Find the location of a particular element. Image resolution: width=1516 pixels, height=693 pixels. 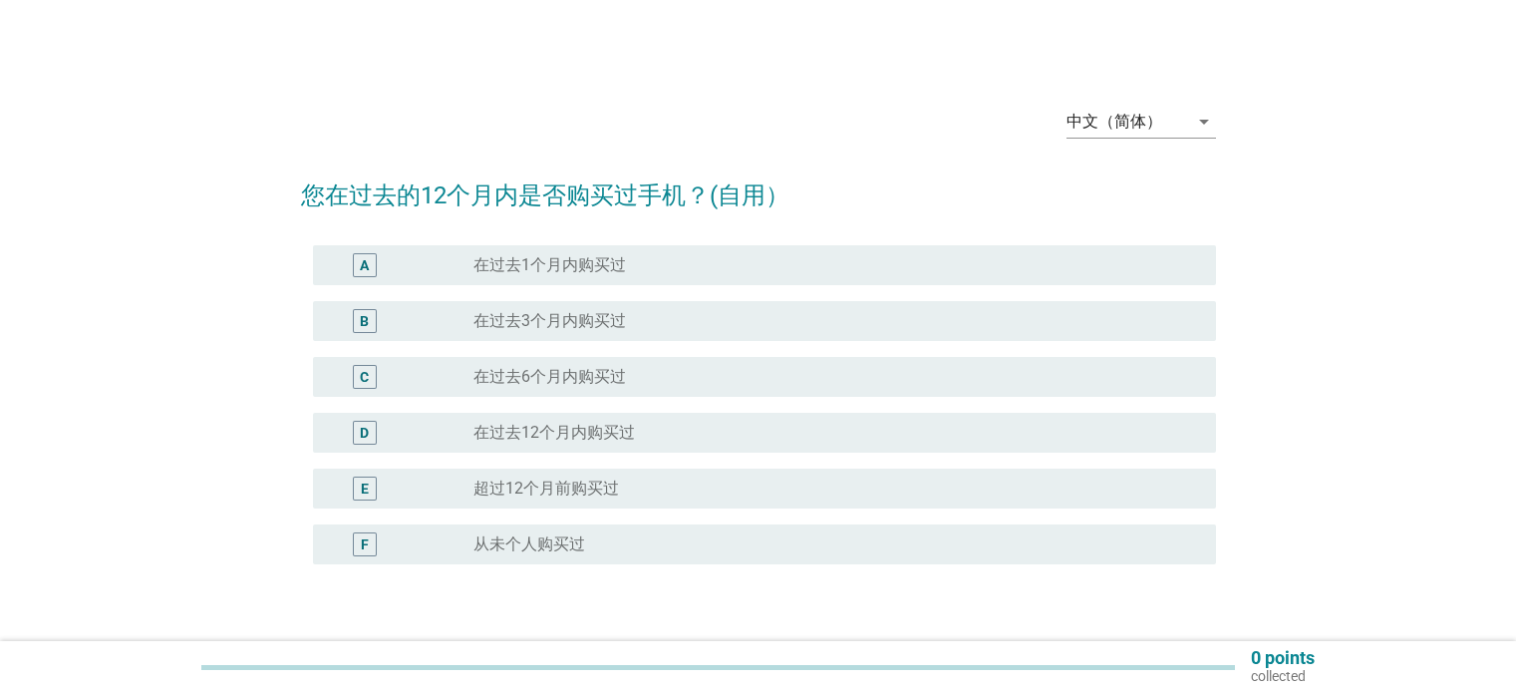

label: 在过去6个月内购买过 is located at coordinates (549, 377).